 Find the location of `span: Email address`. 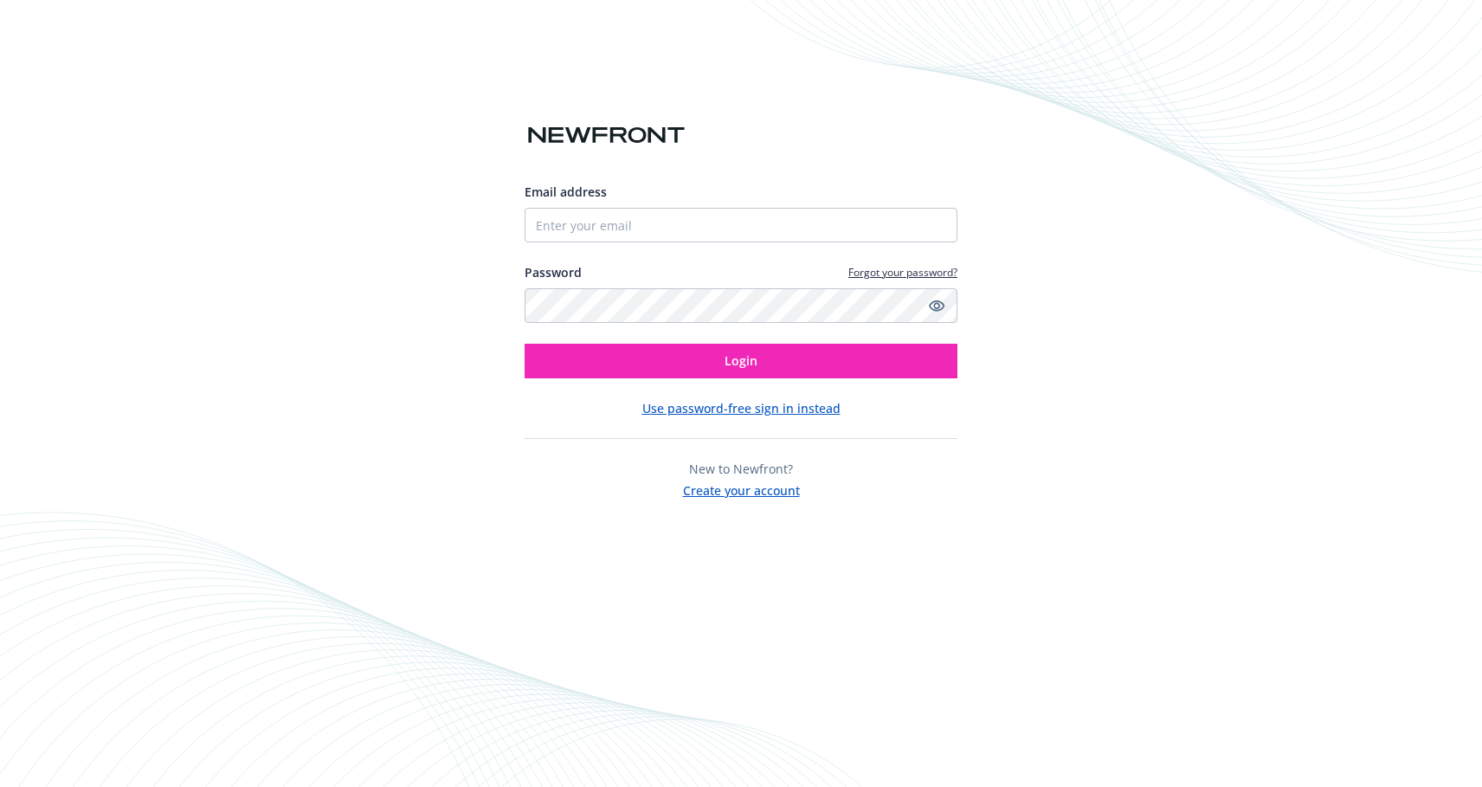

span: Email address is located at coordinates (565, 191).